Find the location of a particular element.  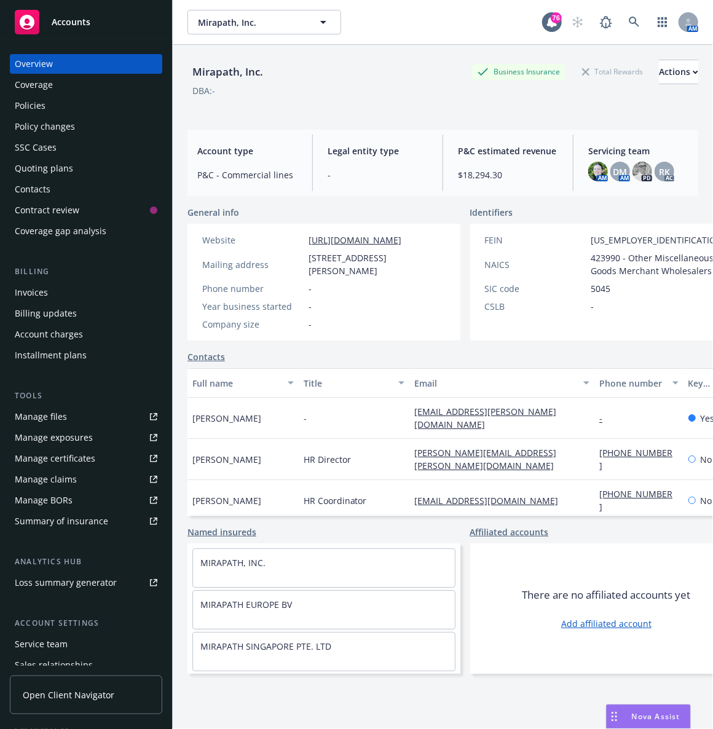

a: Manage files is located at coordinates (86, 416).